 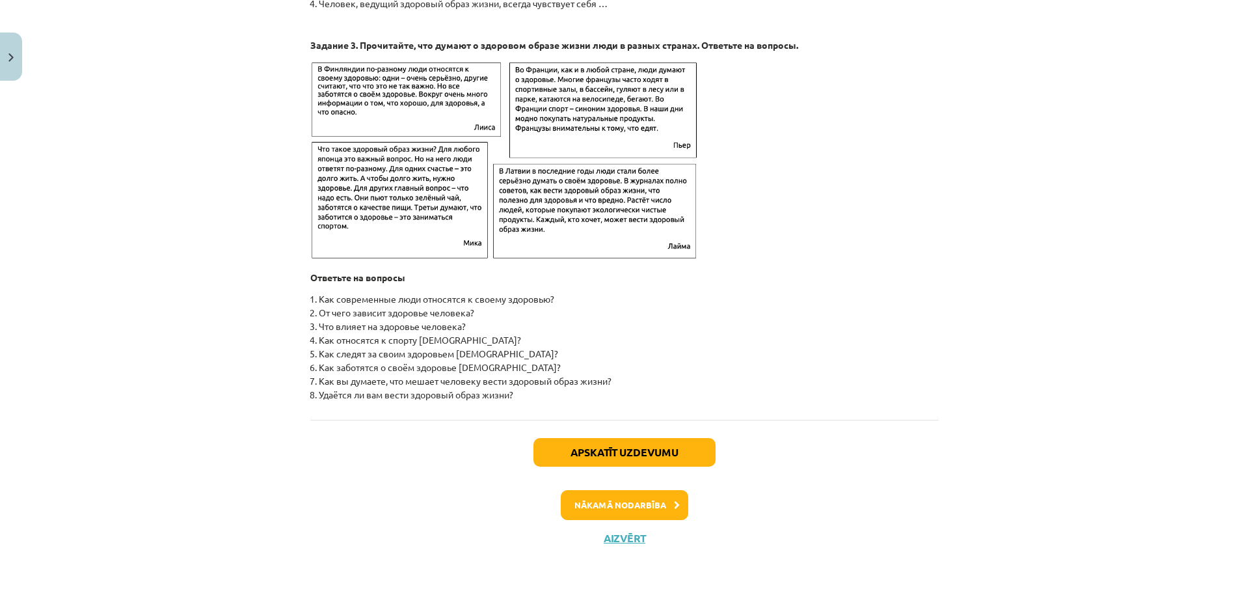 What do you see at coordinates (629, 326) in the screenshot?
I see `li: Что влияет на здоровье человека?` at bounding box center [629, 326].